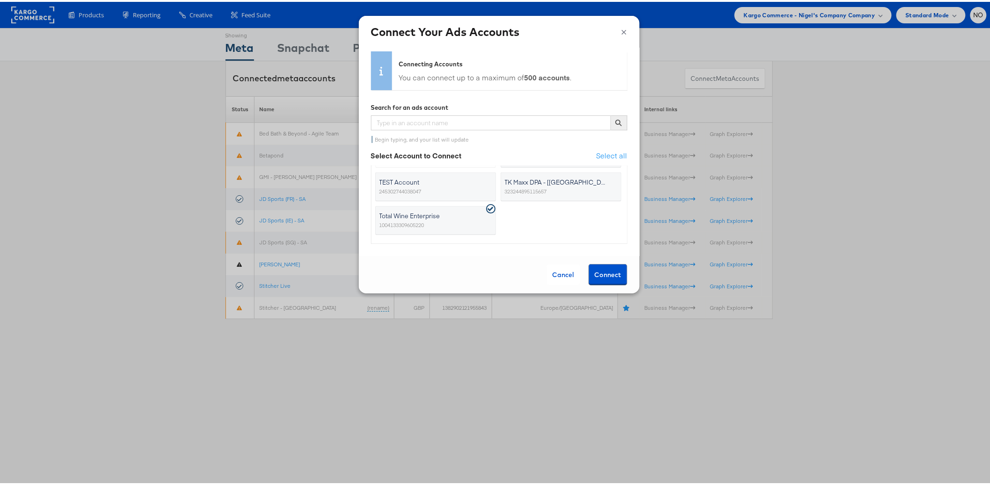  Describe the element at coordinates (485, 76) in the screenshot. I see `div: You can connect up to a maximum of .` at that location.